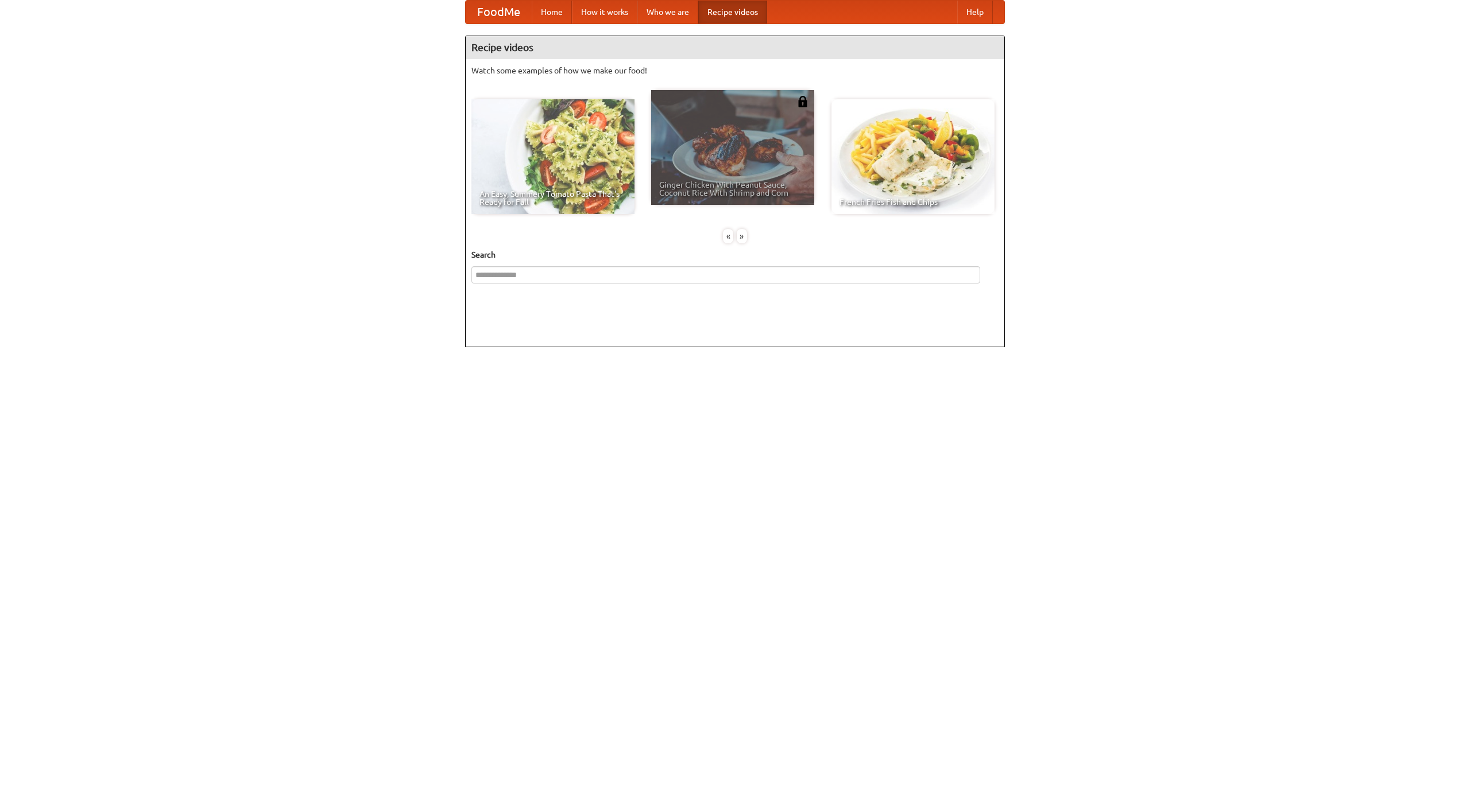 This screenshot has width=1470, height=812. I want to click on span: An Easy, Summery Tomato Pasta That's Ready for Fall, so click(553, 198).